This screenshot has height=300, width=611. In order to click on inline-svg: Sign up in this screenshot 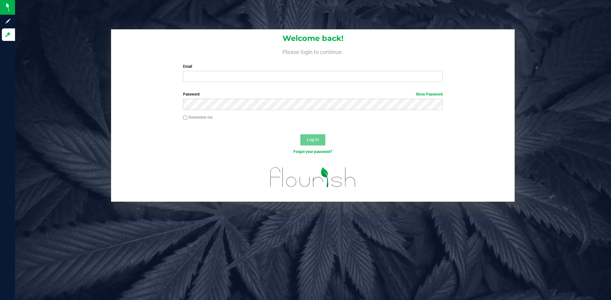, I will do `click(8, 21)`.